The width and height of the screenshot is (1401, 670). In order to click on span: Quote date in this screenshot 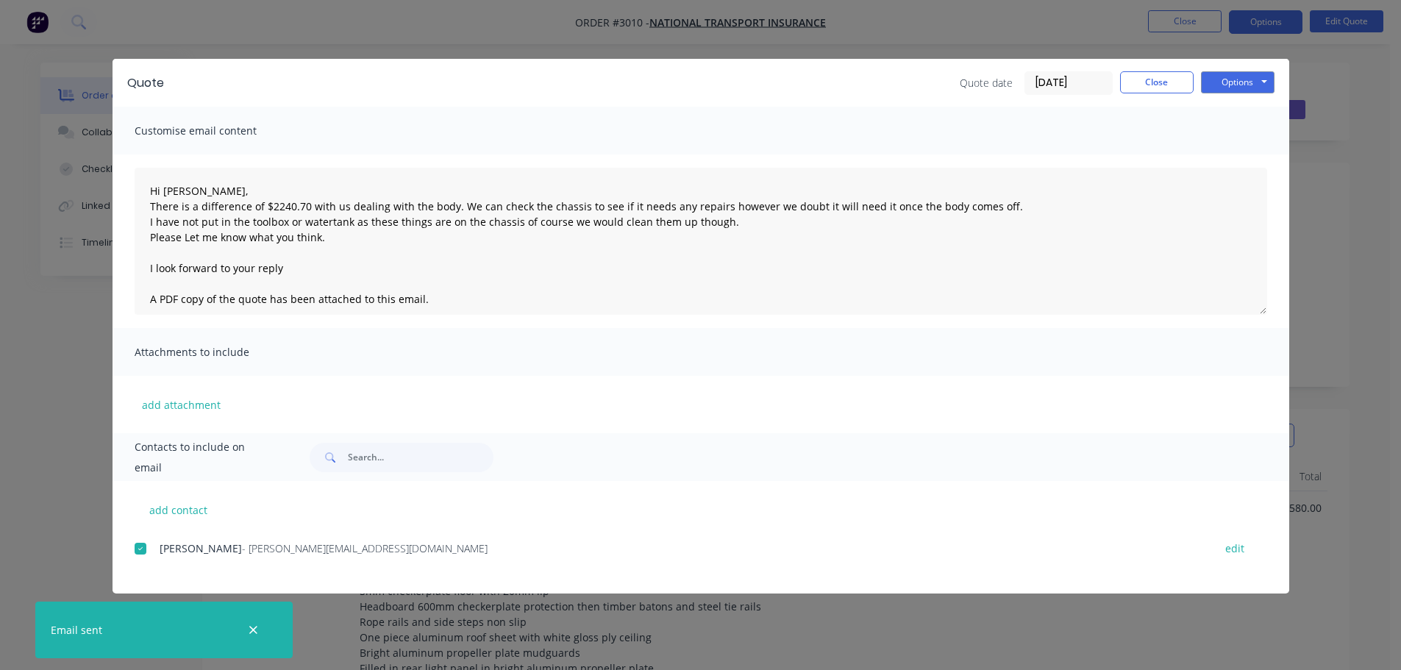, I will do `click(986, 82)`.